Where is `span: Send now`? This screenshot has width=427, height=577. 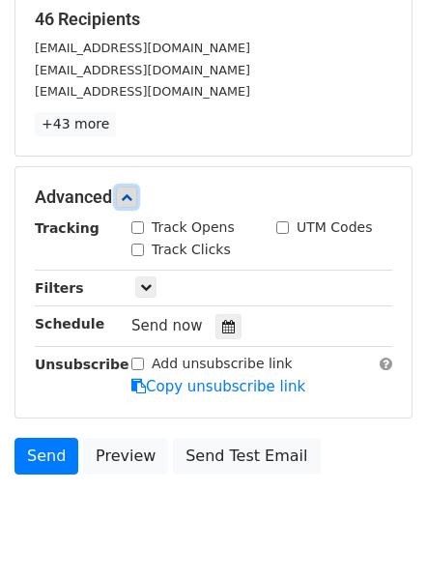 span: Send now is located at coordinates (167, 326).